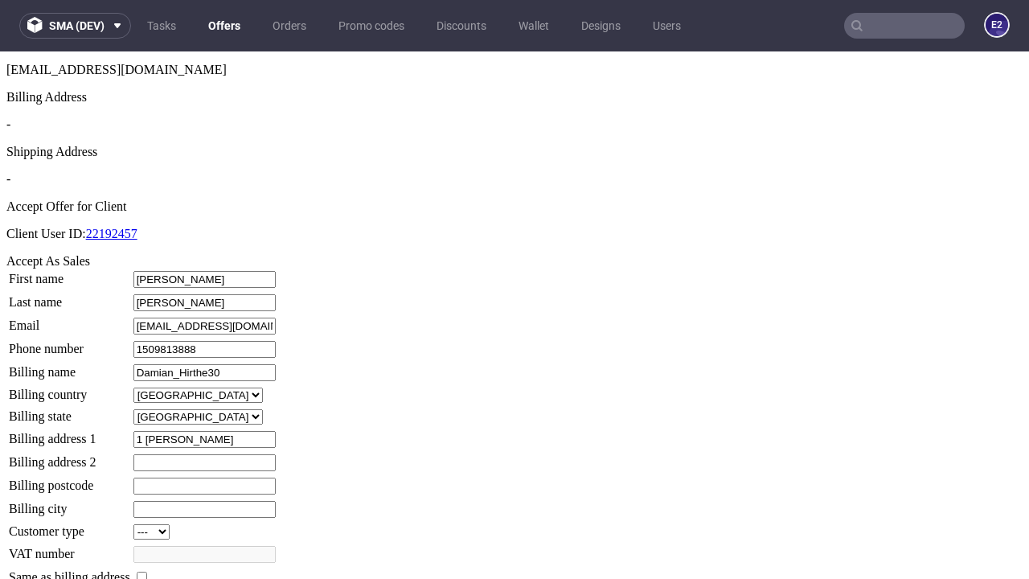 Image resolution: width=1029 pixels, height=579 pixels. I want to click on a: Wallet, so click(534, 26).